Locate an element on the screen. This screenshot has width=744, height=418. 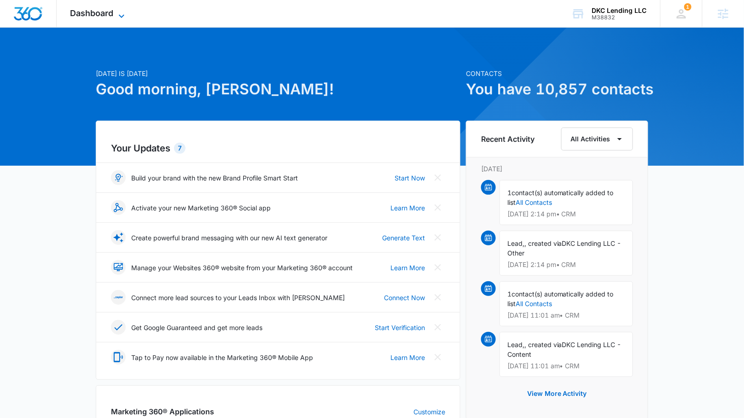
p: Get Google Guaranteed and get more leads is located at coordinates (197, 327).